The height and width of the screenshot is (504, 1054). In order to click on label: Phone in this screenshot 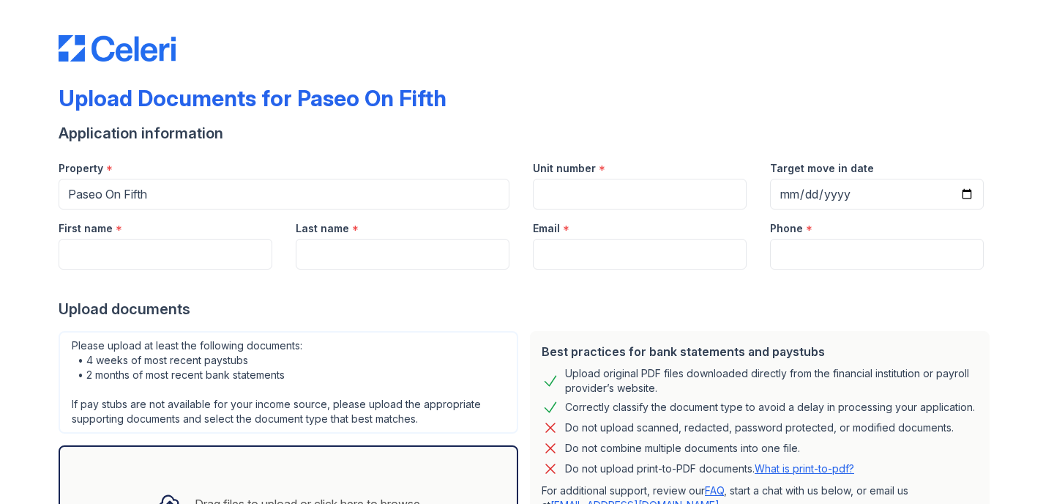, I will do `click(786, 228)`.